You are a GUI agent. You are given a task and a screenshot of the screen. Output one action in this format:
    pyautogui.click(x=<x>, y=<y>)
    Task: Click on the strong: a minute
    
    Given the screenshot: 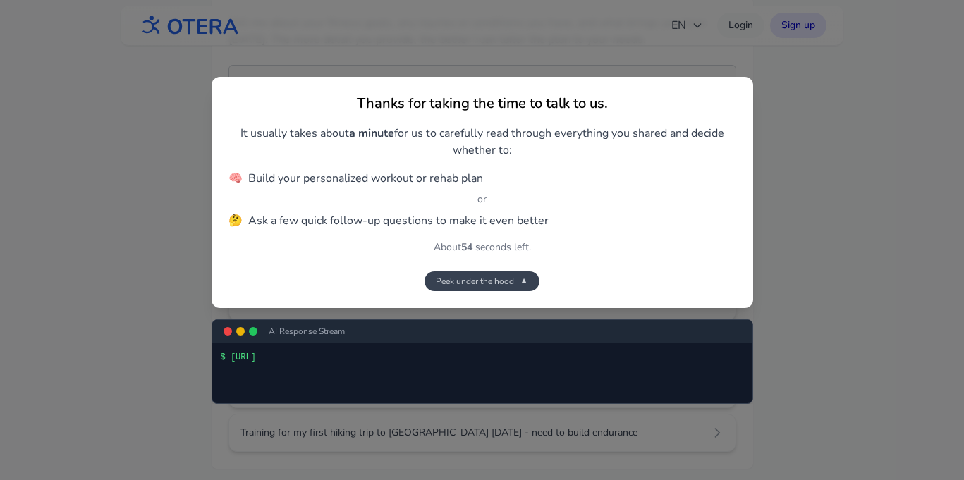 What is the action you would take?
    pyautogui.click(x=372, y=133)
    